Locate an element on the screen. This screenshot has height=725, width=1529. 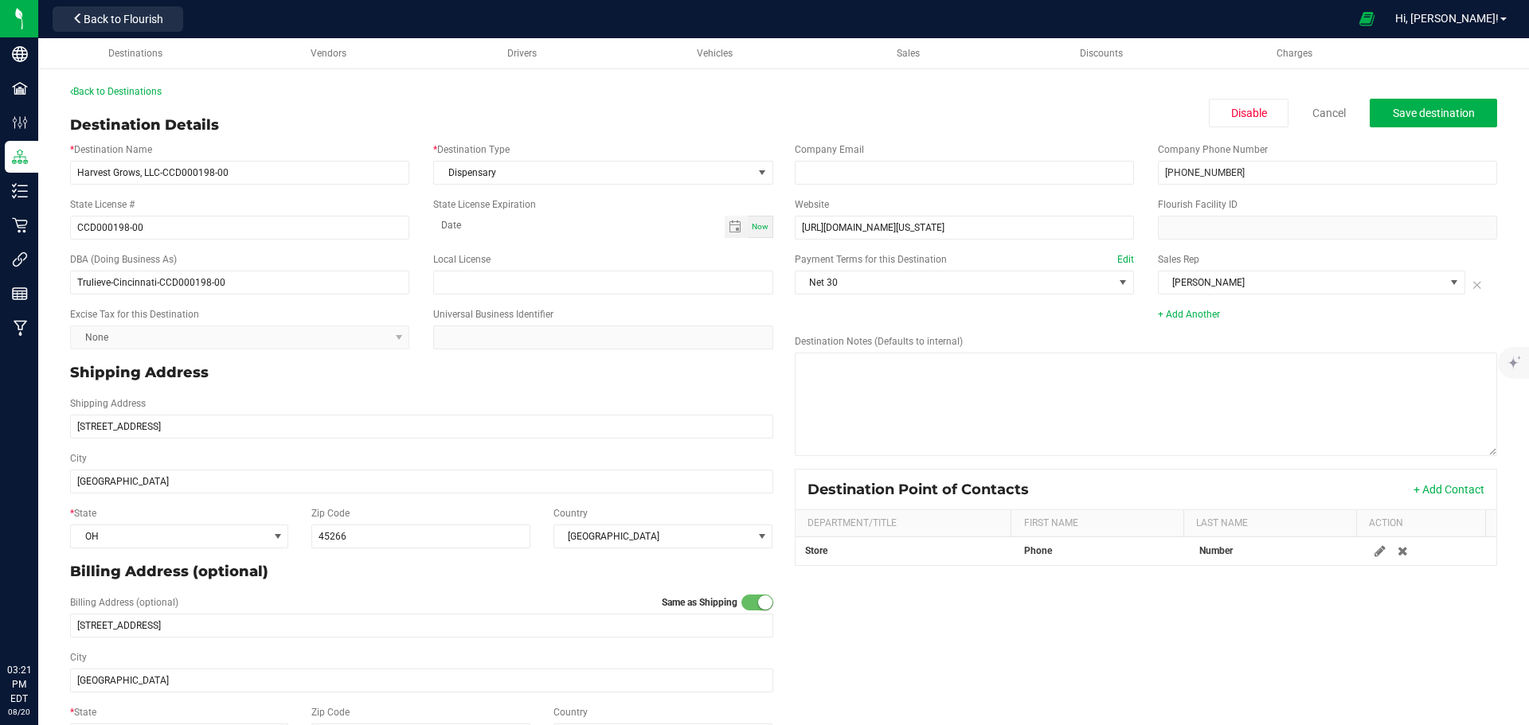
inline-svg: Company is located at coordinates (20, 54).